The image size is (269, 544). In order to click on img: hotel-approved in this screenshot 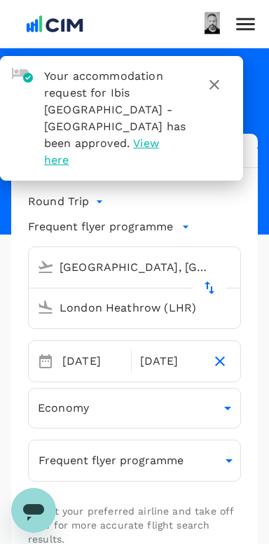, I will do `click(22, 75)`.